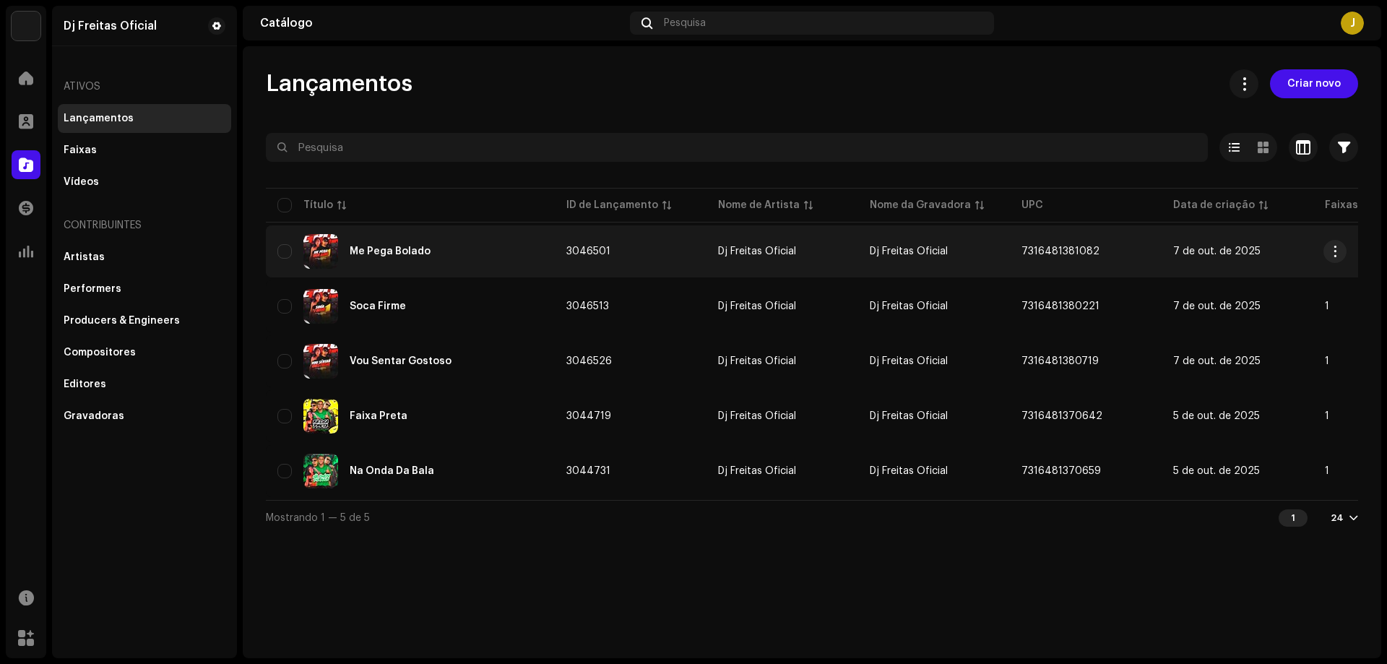 Image resolution: width=1387 pixels, height=664 pixels. Describe the element at coordinates (321, 251) in the screenshot. I see `img: 74bdb2b1-041b-49cc-8c33-50591317e51b` at that location.